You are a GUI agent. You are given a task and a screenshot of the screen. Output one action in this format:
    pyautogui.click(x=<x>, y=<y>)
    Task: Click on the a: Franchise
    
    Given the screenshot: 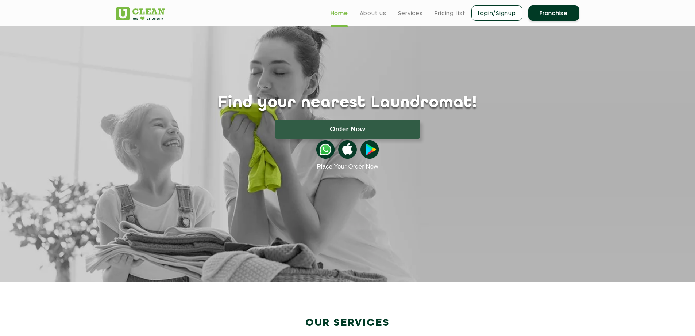 What is the action you would take?
    pyautogui.click(x=554, y=13)
    